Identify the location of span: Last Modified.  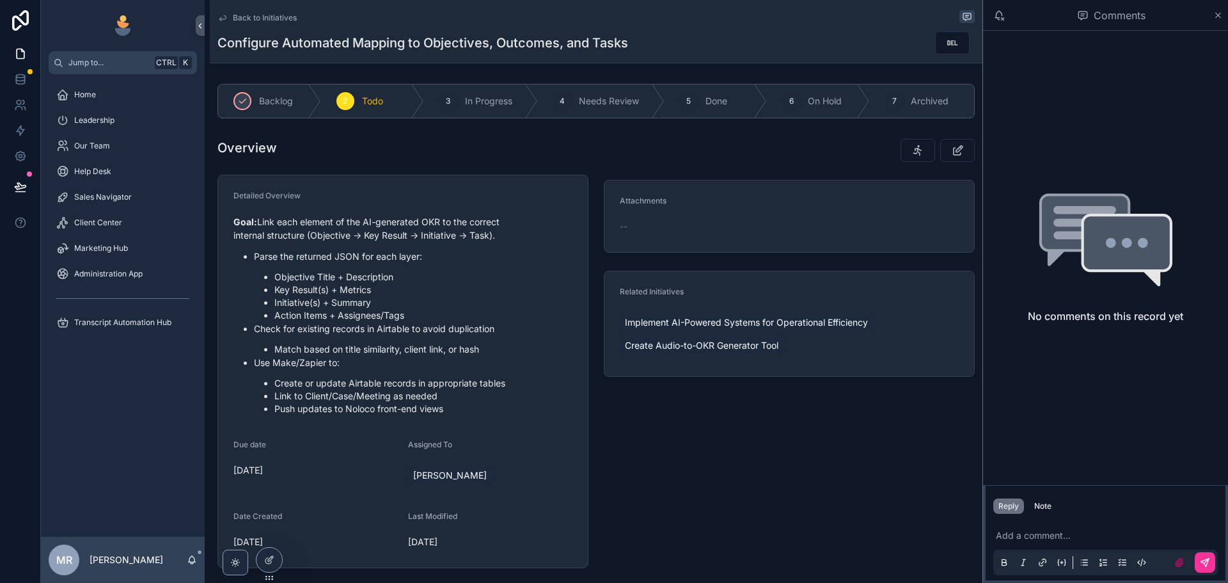
(432, 516).